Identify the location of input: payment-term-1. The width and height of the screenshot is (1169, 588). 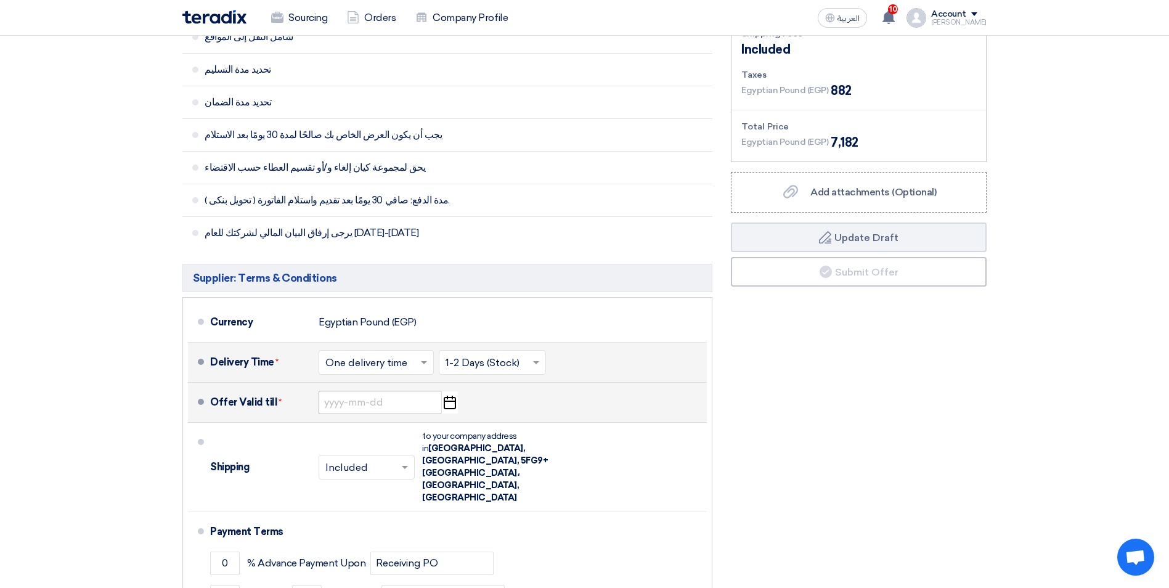
(225, 563).